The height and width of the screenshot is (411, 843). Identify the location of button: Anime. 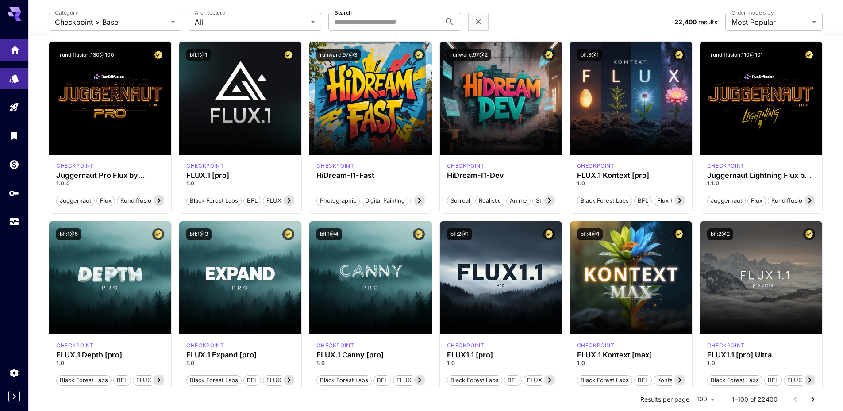
(518, 200).